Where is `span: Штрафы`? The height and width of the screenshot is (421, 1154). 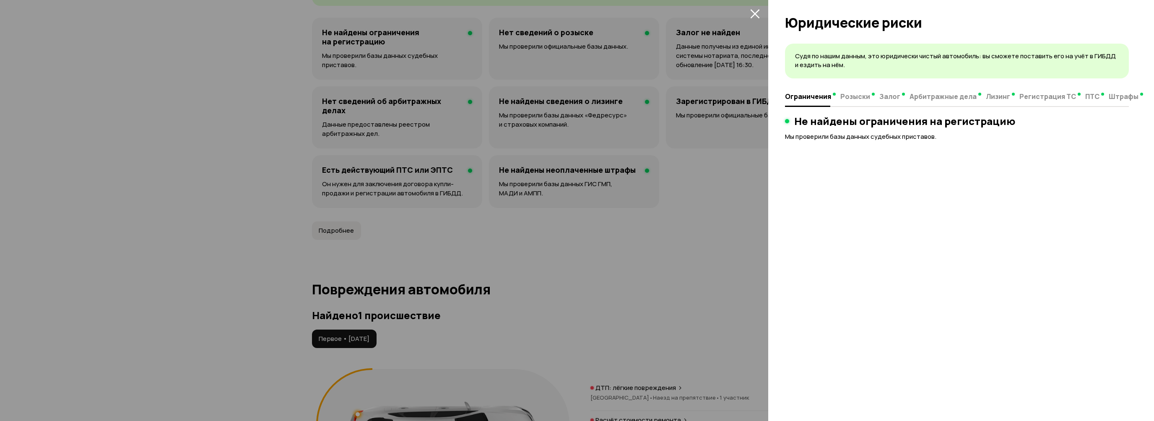 span: Штрафы is located at coordinates (1123, 96).